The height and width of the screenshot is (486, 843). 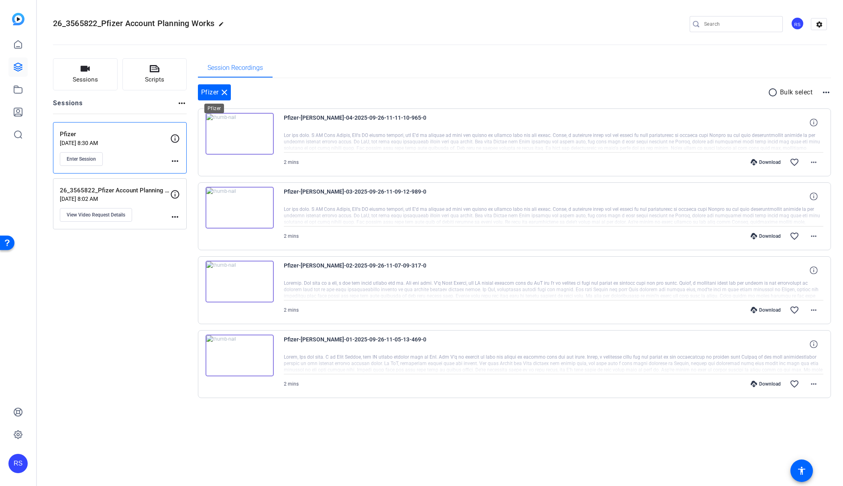 I want to click on mat-icon: radio_button_unchecked, so click(x=774, y=92).